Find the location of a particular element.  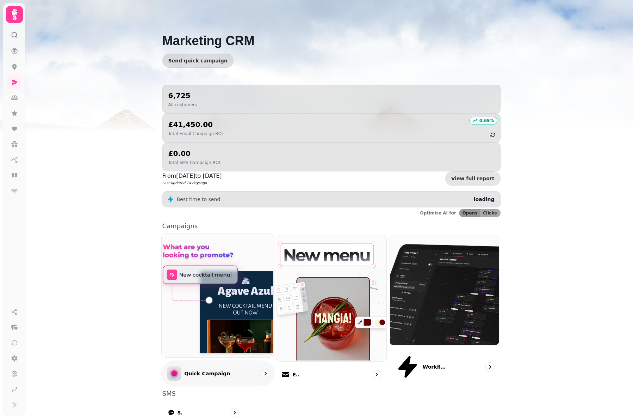

h1: Marketing CRM is located at coordinates (332, 32).